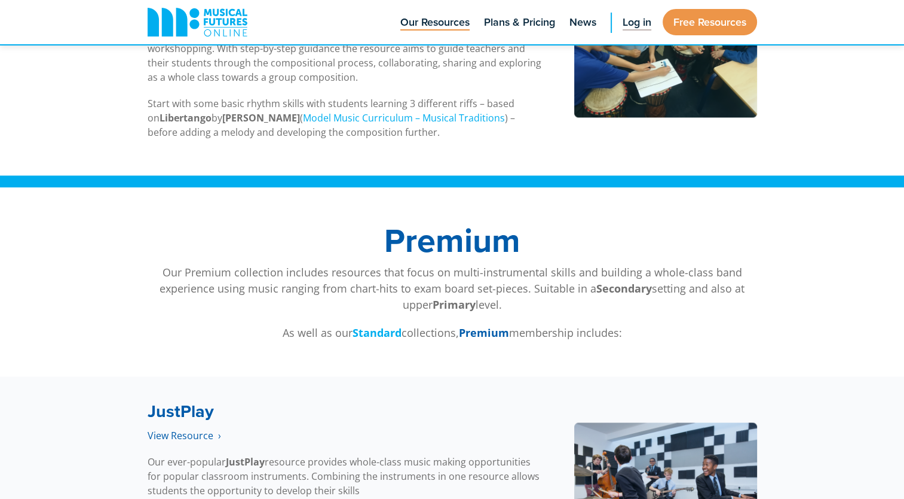 This screenshot has height=499, width=904. Describe the element at coordinates (184, 435) in the screenshot. I see `a: View Resource‎‏‏‎ ‎ ›` at that location.